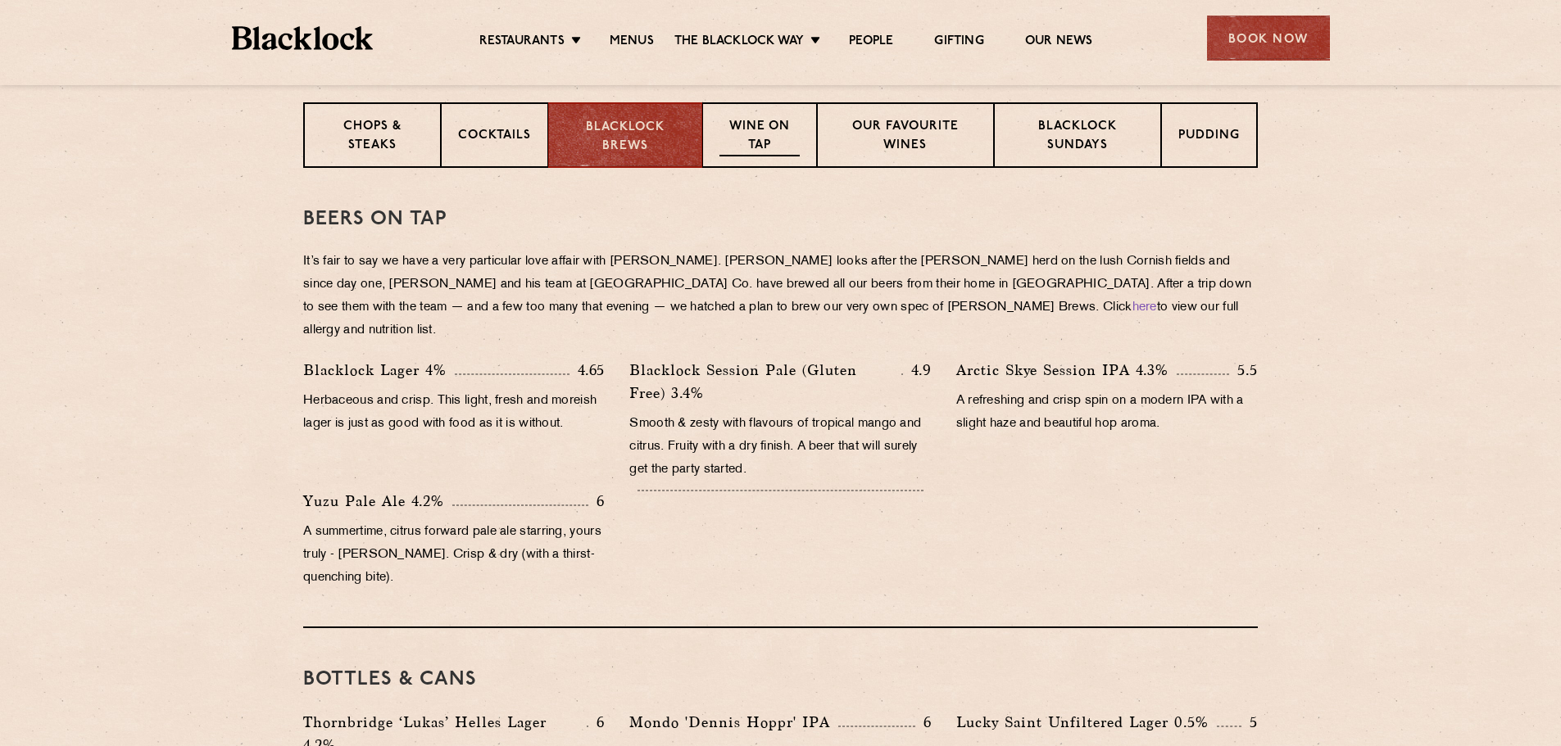  Describe the element at coordinates (871, 43) in the screenshot. I see `a: People` at that location.